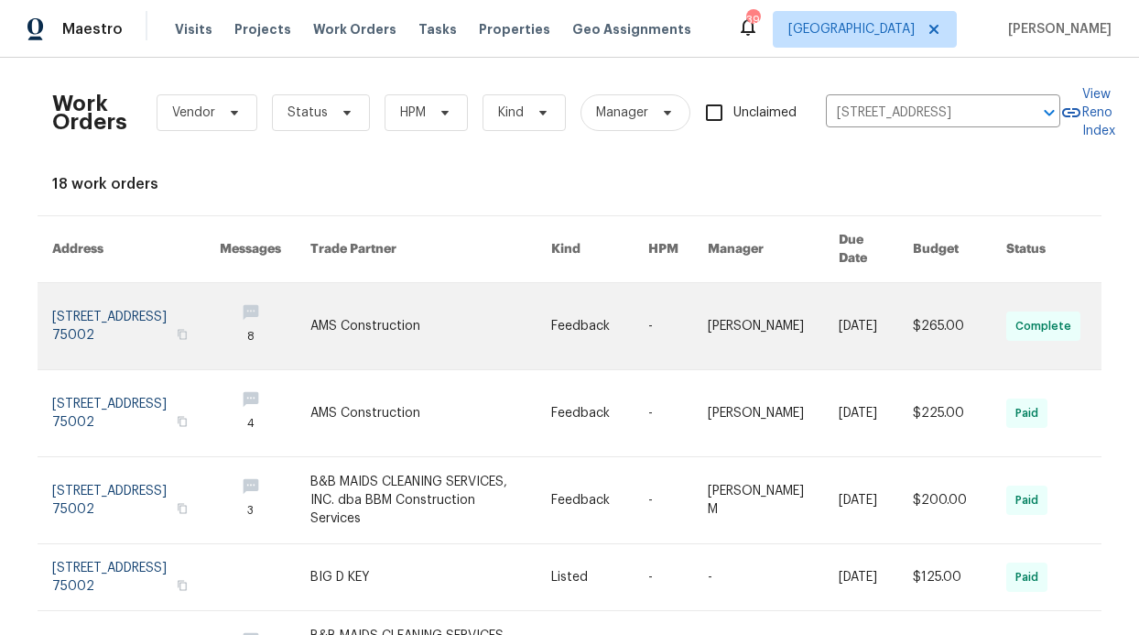  I want to click on td: B&B MAIDS CLEANING SERVICES, INC. dba BBM Construction Services, so click(416, 500).